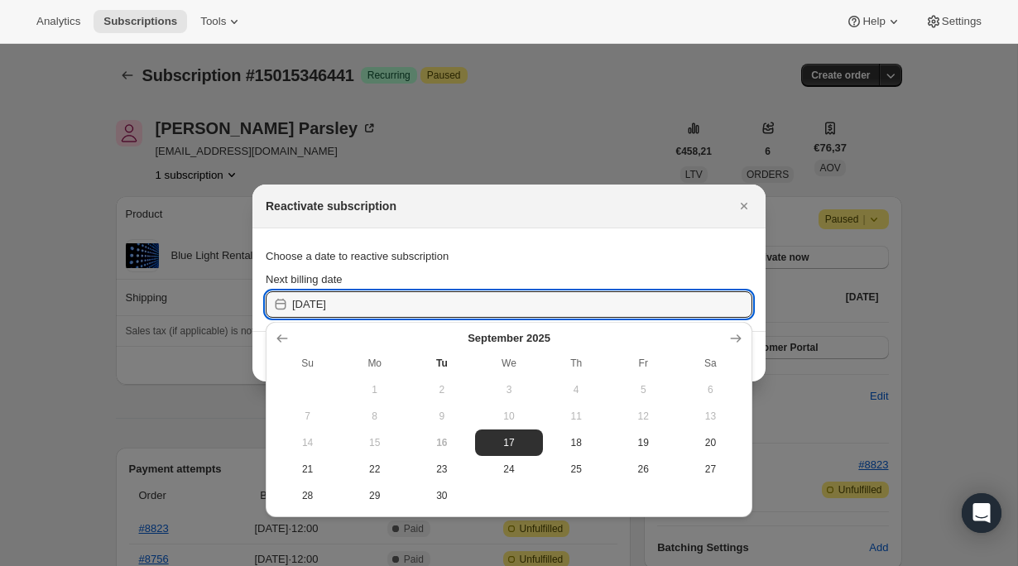  What do you see at coordinates (441, 443) in the screenshot?
I see `span: 16` at bounding box center [441, 443].